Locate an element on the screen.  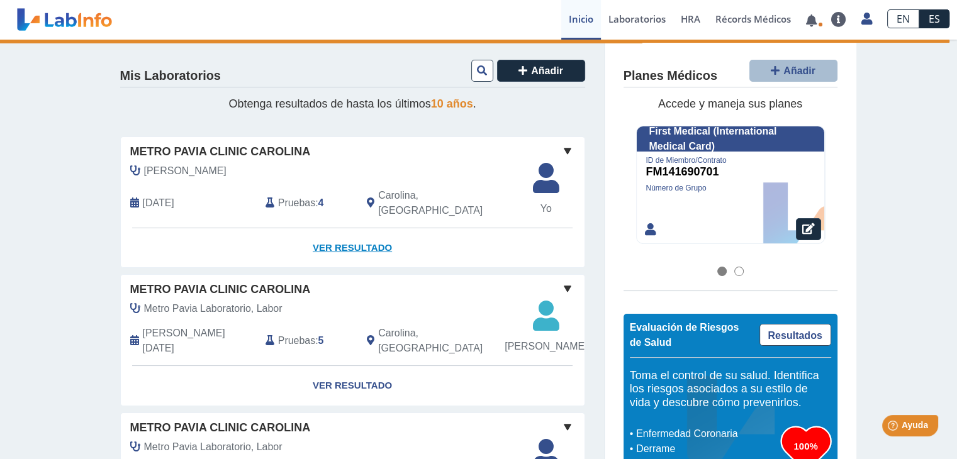
li: Derrame is located at coordinates (707, 449).